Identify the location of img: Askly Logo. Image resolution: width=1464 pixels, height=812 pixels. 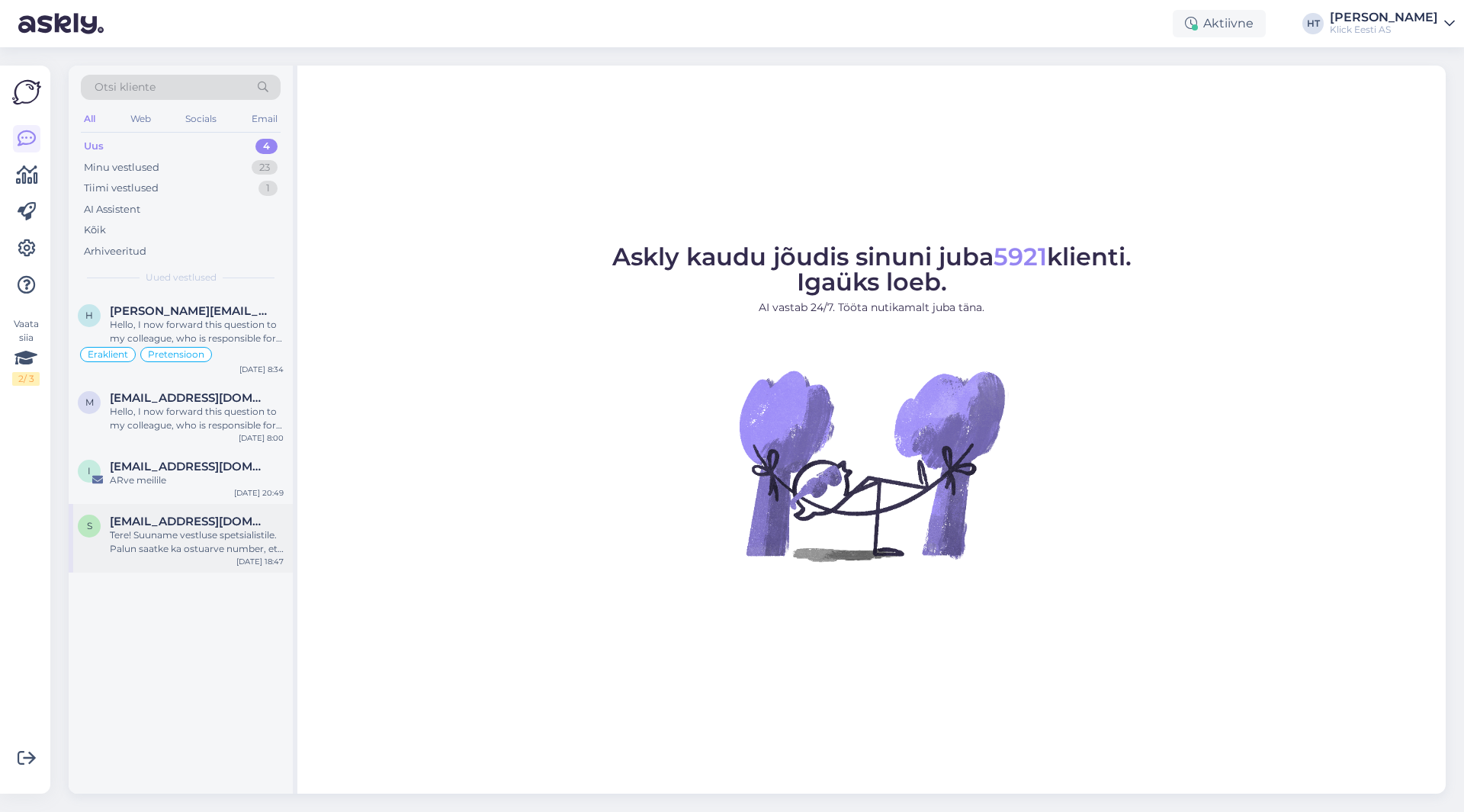
(27, 92).